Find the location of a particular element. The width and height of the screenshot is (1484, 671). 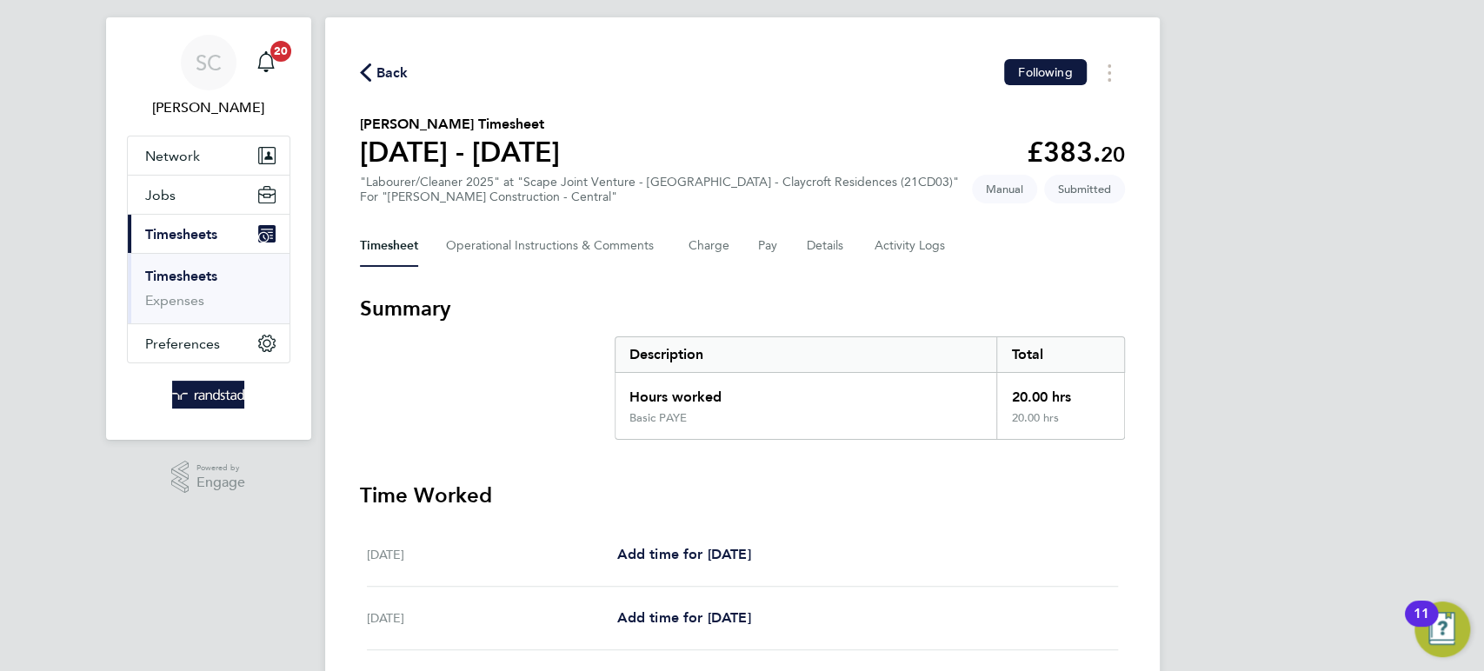

div: Basic PAYE is located at coordinates (658, 418).